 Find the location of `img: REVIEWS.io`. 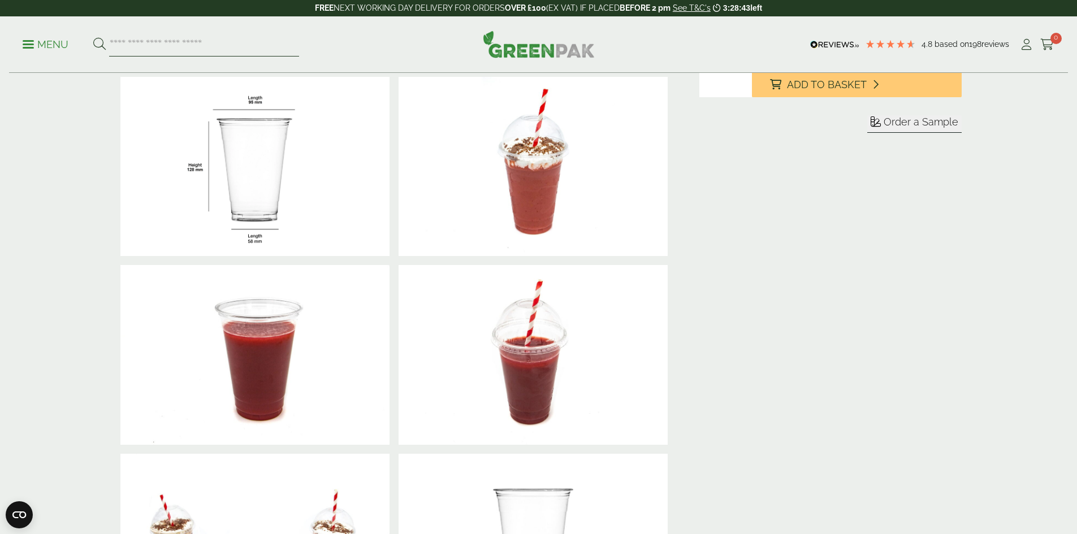

img: REVIEWS.io is located at coordinates (834, 45).